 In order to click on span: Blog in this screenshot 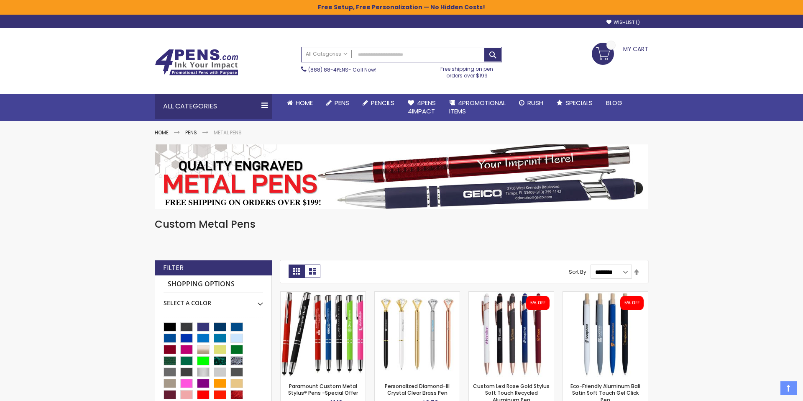, I will do `click(614, 102)`.